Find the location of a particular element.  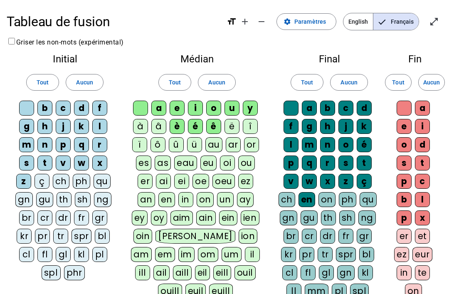

div: ien is located at coordinates (250, 218).